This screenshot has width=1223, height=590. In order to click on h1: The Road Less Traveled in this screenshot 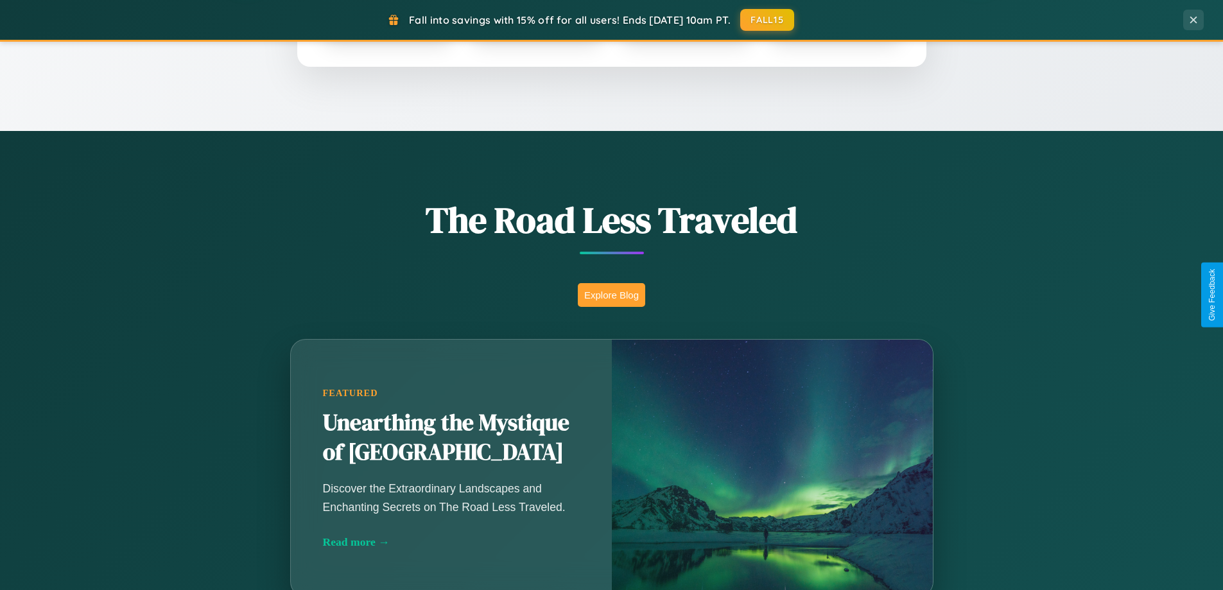, I will do `click(612, 220)`.